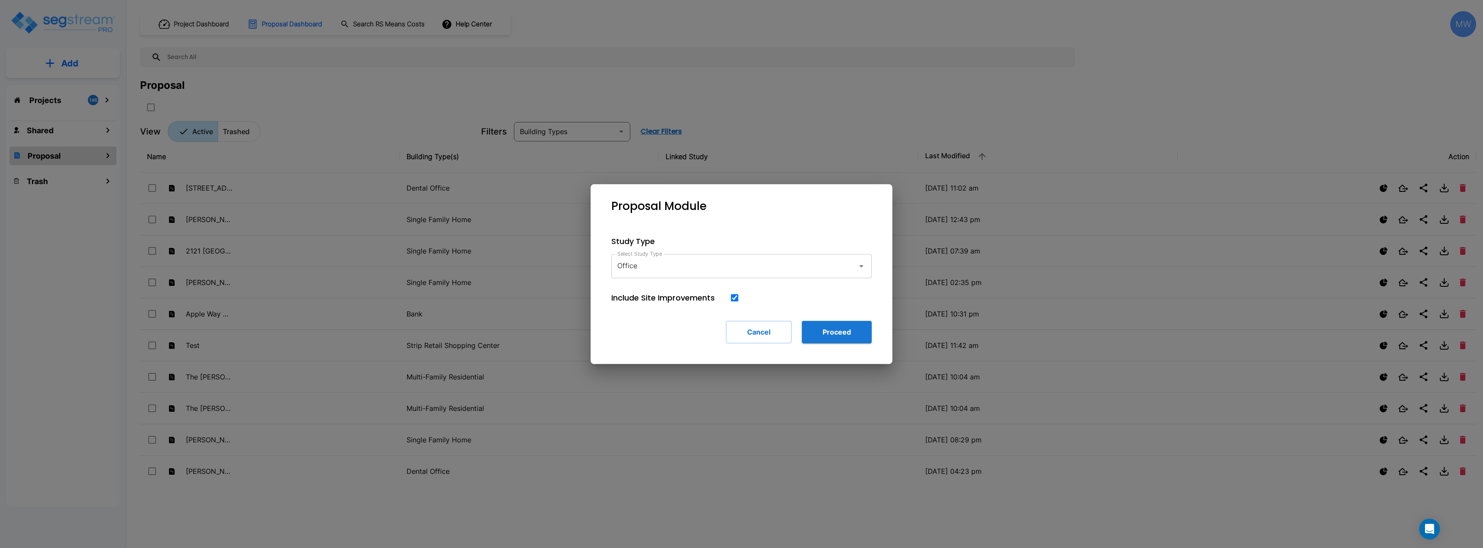  I want to click on label: Select Study Type, so click(640, 253).